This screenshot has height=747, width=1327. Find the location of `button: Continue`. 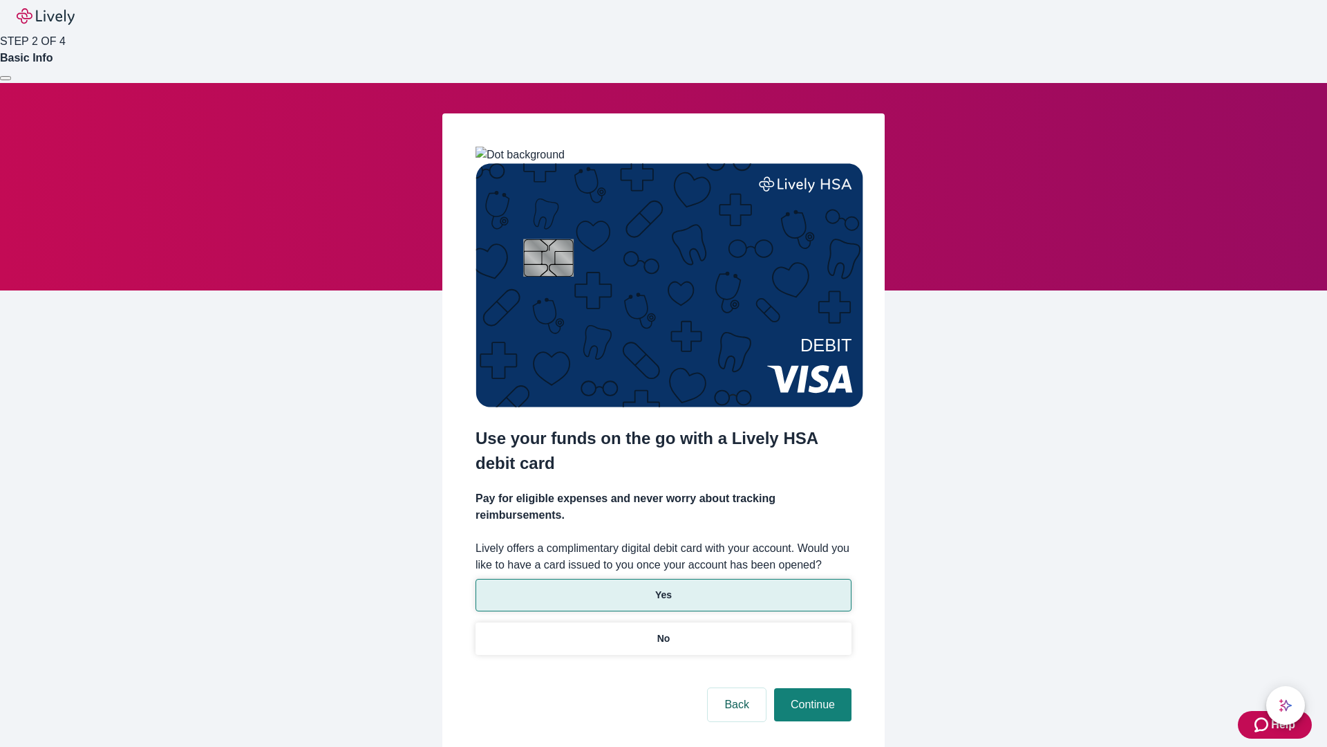

button: Continue is located at coordinates (813, 704).